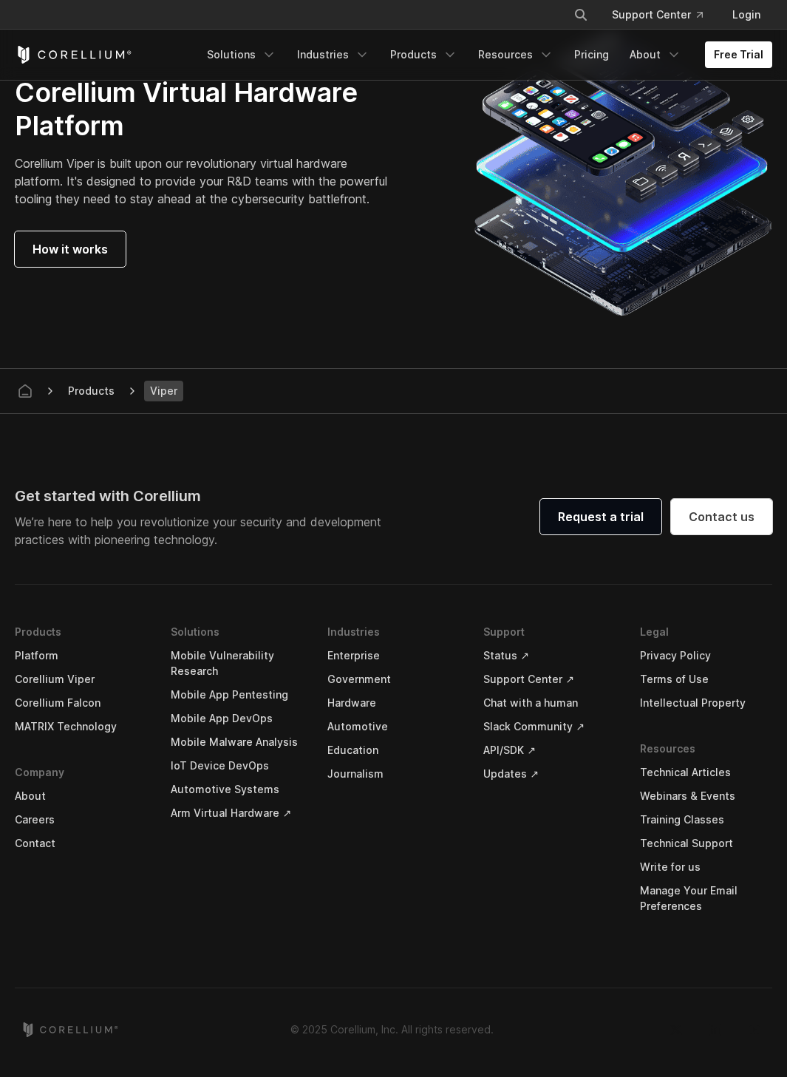  What do you see at coordinates (236, 663) in the screenshot?
I see `a: Mobile Vulnerability Research` at bounding box center [236, 663].